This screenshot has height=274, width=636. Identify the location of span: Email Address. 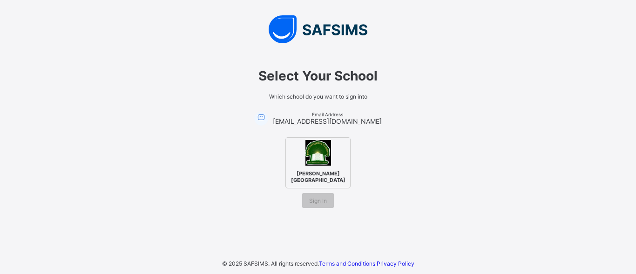
(327, 114).